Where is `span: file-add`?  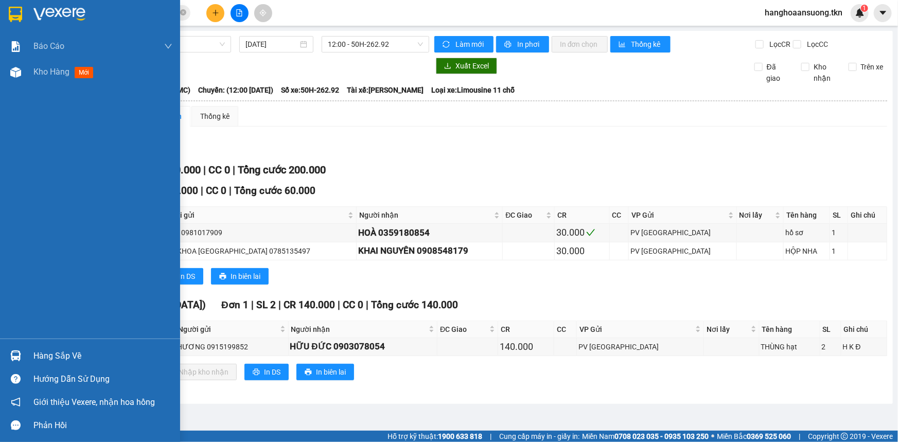
span: file-add is located at coordinates (239, 13).